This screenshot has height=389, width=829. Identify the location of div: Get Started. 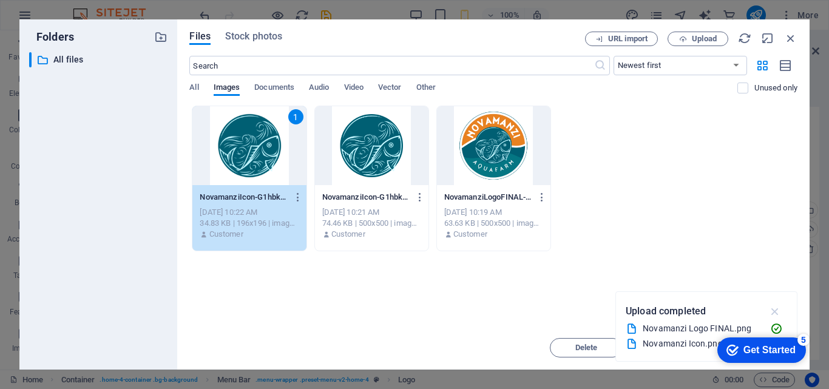
(59, 19).